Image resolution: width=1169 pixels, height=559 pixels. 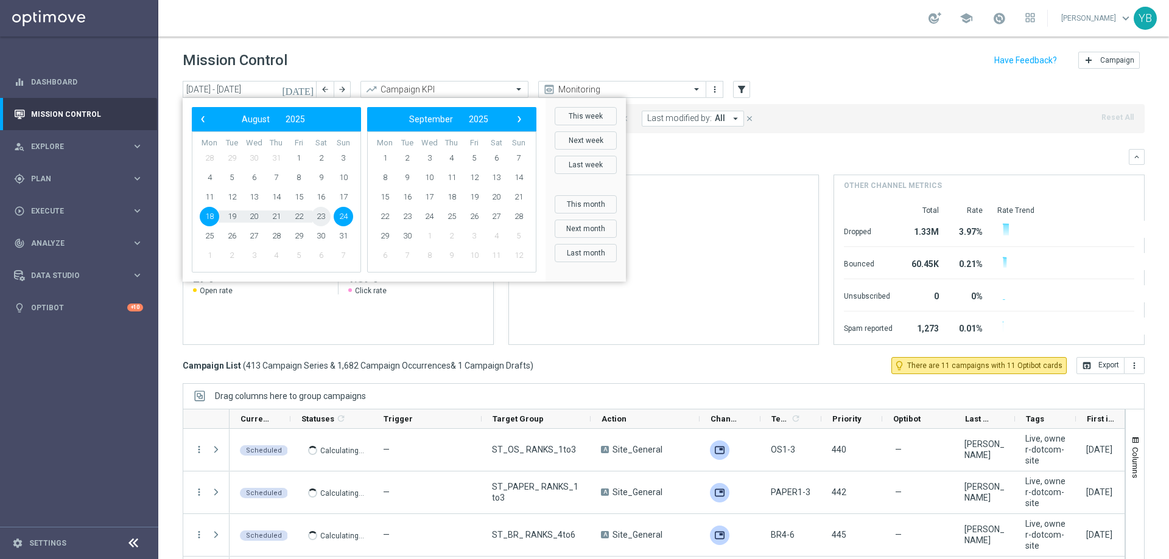 I want to click on colored-tag: Scheduled, so click(x=264, y=493).